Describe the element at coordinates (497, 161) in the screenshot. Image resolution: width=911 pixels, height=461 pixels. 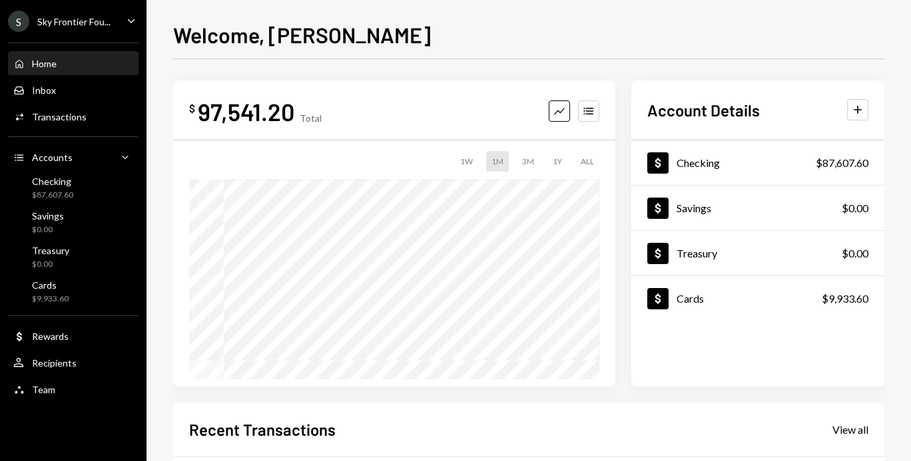
I see `div: 1M` at that location.